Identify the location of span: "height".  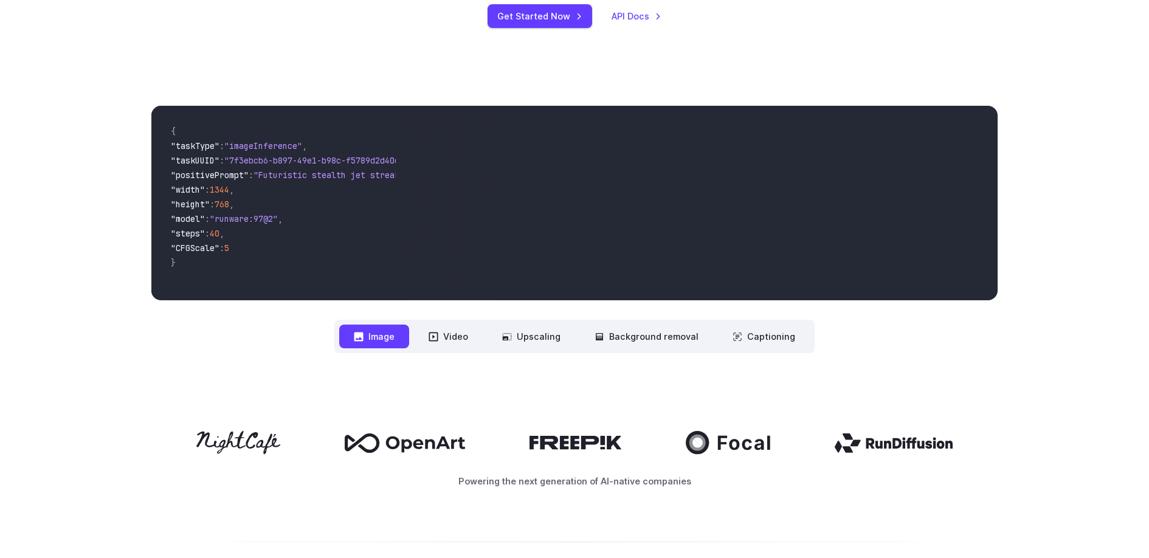
(190, 204).